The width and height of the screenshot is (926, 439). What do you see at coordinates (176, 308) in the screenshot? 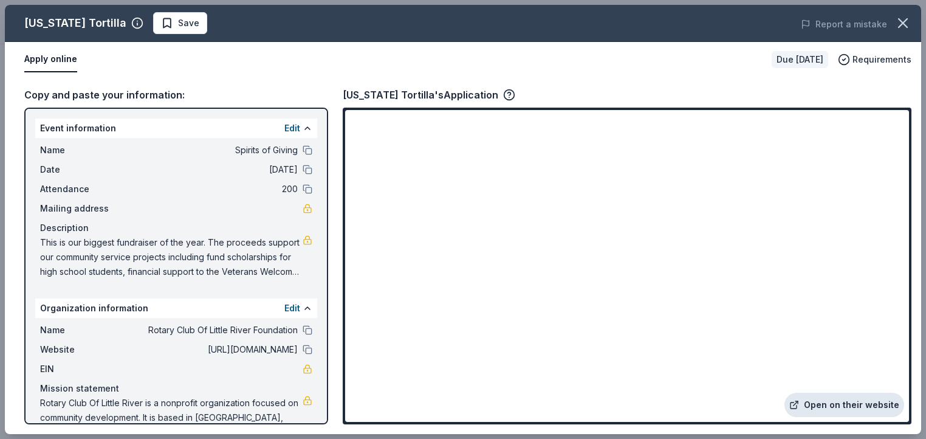
I see `div: Organization information` at bounding box center [176, 308].